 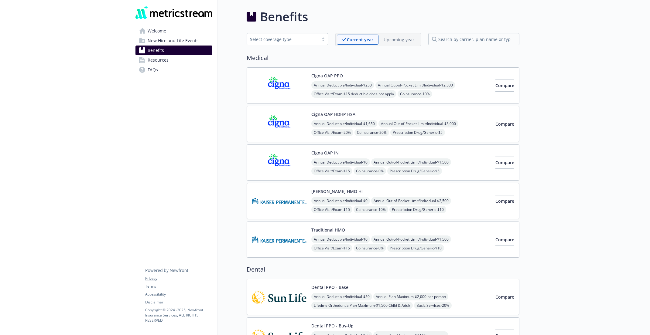 What do you see at coordinates (433, 305) in the screenshot?
I see `span: Basic Services - 20%` at bounding box center [433, 305].